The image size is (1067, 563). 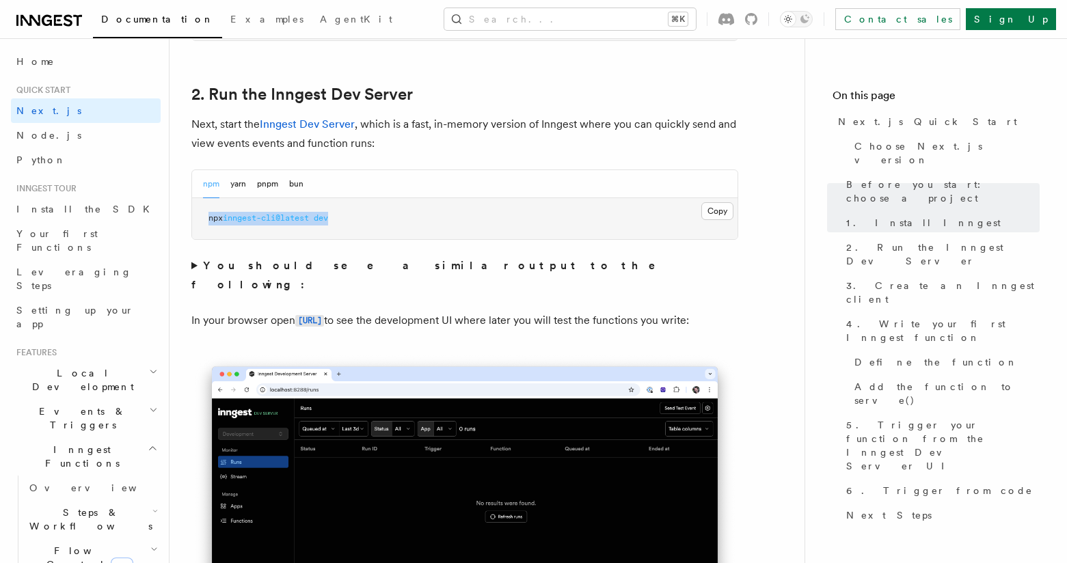 I want to click on a: Add the function to serve(), so click(x=944, y=394).